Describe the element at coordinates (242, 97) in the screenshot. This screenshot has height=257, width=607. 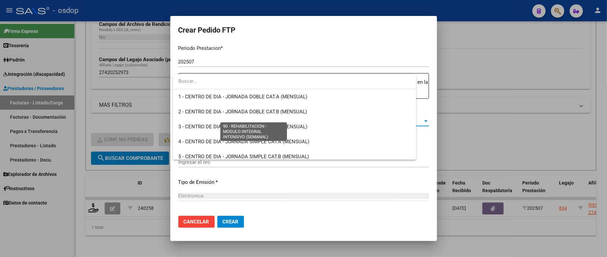
I see `span: 1 - CENTRO DE DIA - JORNADA DOBLE CAT.A (MENSUAL)` at that location.